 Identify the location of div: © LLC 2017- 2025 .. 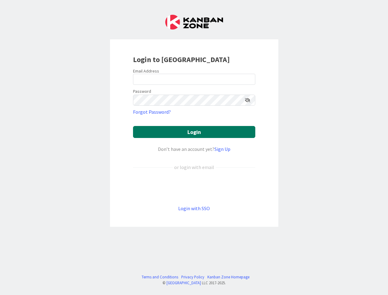
(194, 283).